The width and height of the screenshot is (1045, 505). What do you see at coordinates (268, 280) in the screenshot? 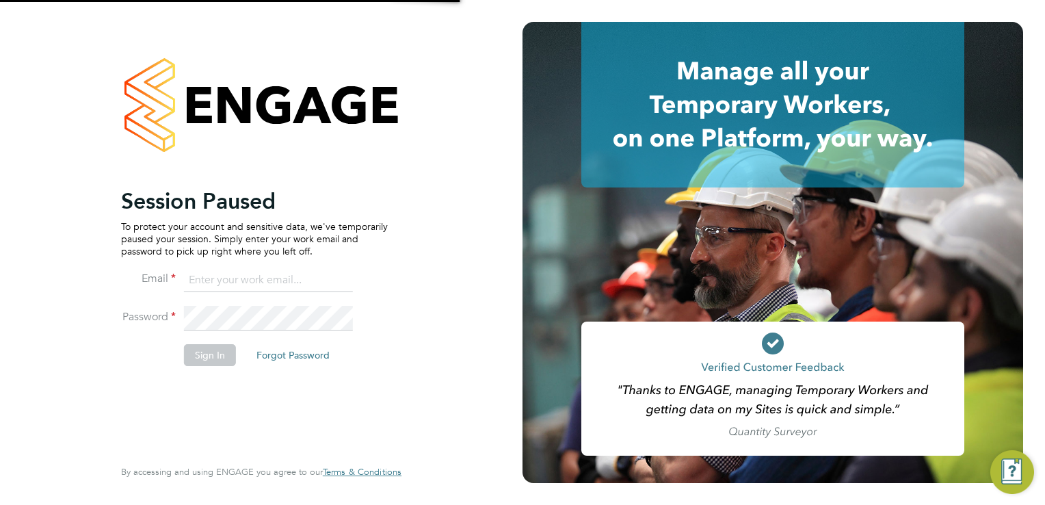
I see `input: Enter your work email...` at bounding box center [268, 280].